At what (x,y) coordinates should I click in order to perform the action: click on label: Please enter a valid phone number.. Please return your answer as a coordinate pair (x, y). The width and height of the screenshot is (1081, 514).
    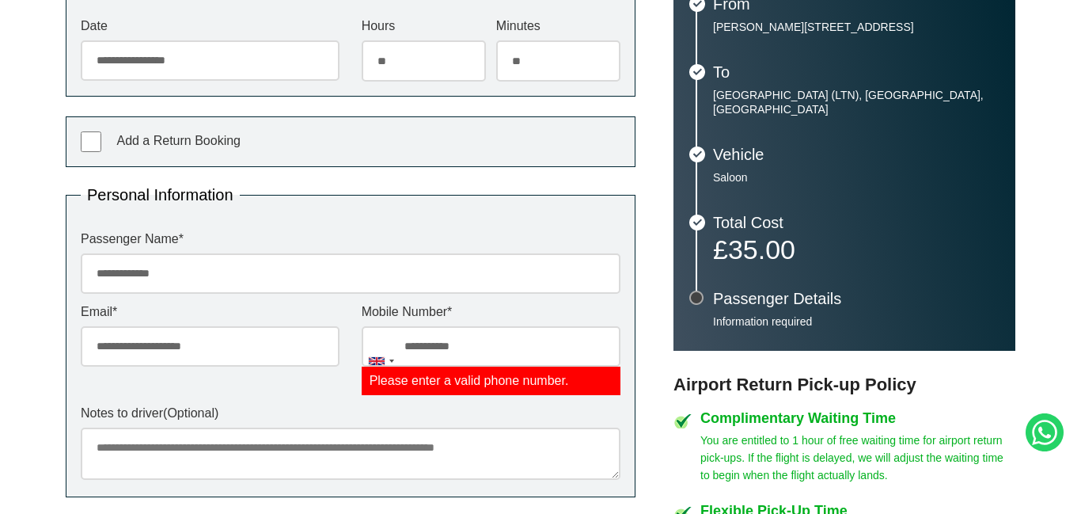
    Looking at the image, I should click on (491, 381).